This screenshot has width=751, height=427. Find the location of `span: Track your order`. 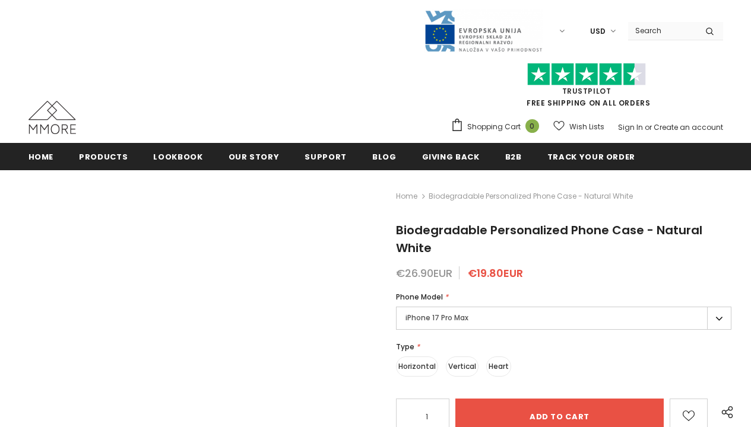

span: Track your order is located at coordinates (591, 157).